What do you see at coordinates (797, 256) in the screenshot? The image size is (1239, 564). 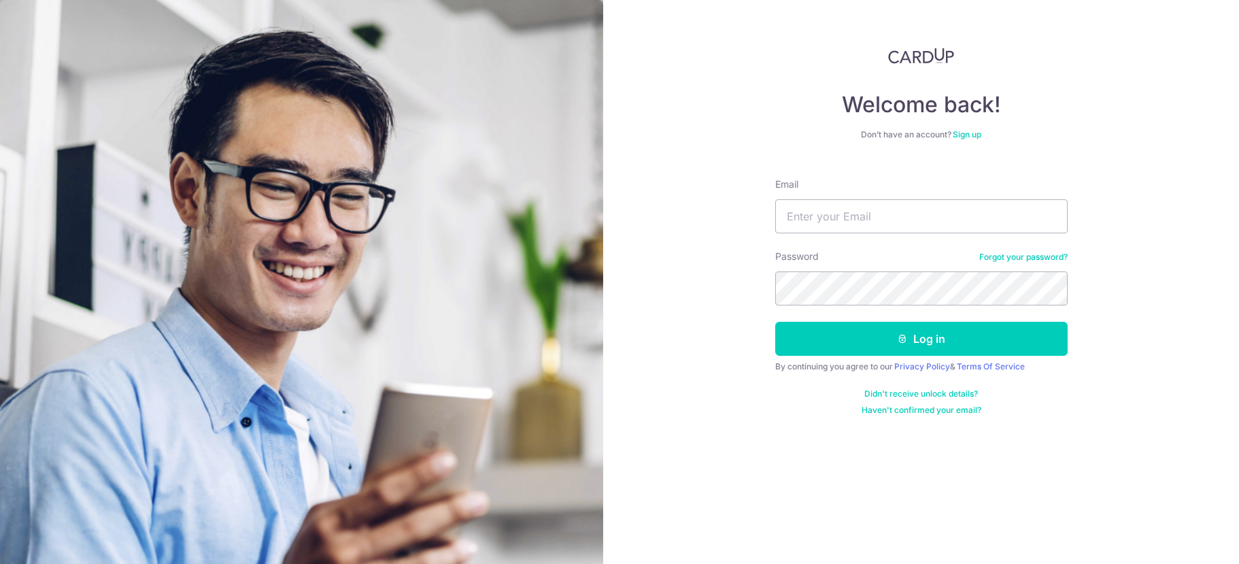 I see `label: Password` at bounding box center [797, 256].